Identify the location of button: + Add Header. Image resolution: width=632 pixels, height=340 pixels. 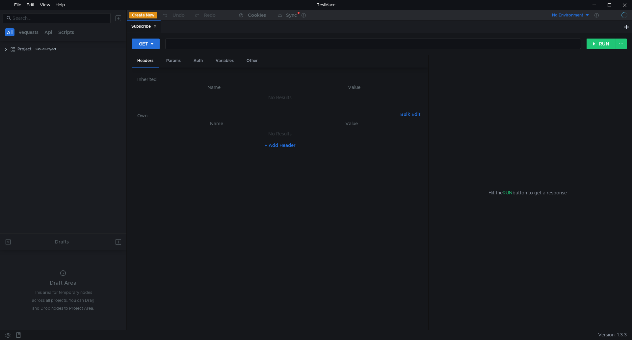
(280, 145).